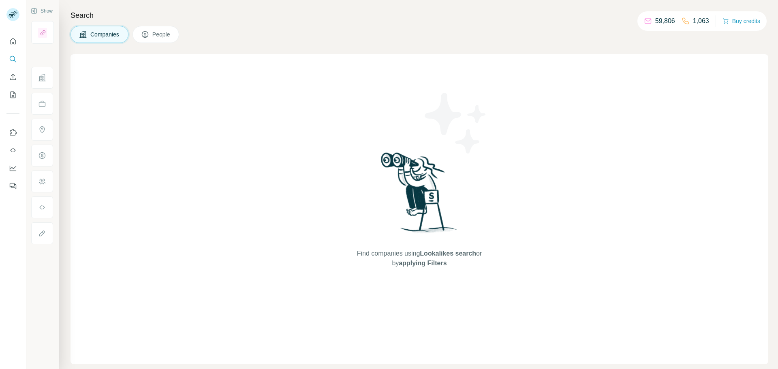 This screenshot has height=369, width=778. What do you see at coordinates (13, 150) in the screenshot?
I see `button: Use Surfe API` at bounding box center [13, 150].